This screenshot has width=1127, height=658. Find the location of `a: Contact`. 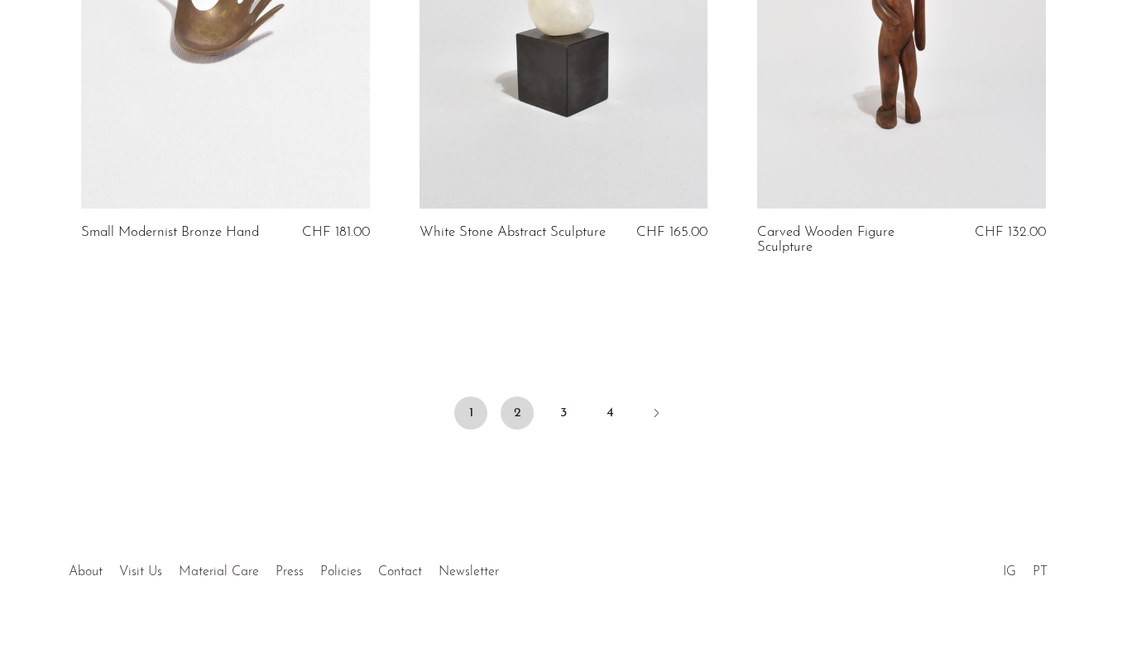

a: Contact is located at coordinates (400, 572).